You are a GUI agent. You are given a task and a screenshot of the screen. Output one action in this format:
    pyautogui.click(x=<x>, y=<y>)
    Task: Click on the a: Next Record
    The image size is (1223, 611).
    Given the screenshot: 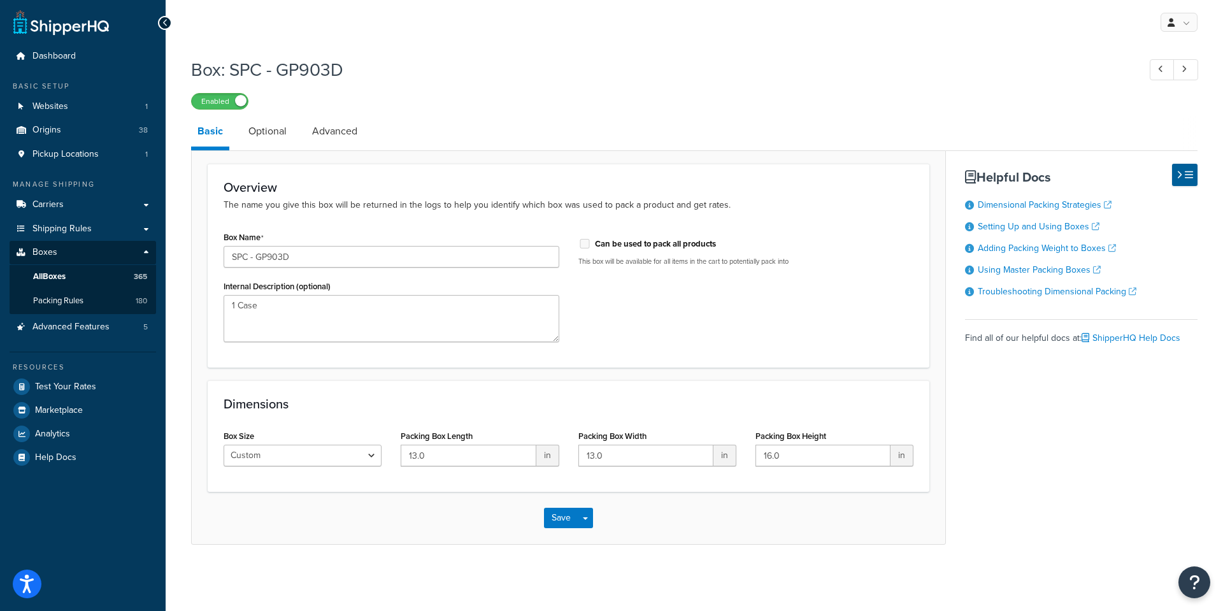 What is the action you would take?
    pyautogui.click(x=1185, y=69)
    